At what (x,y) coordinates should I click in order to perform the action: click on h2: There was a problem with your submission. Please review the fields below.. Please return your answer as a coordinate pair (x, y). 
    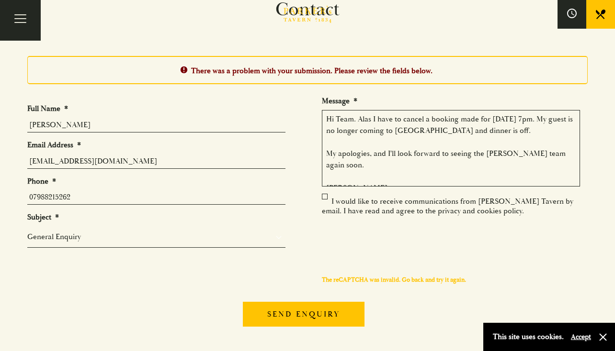
    Looking at the image, I should click on (307, 70).